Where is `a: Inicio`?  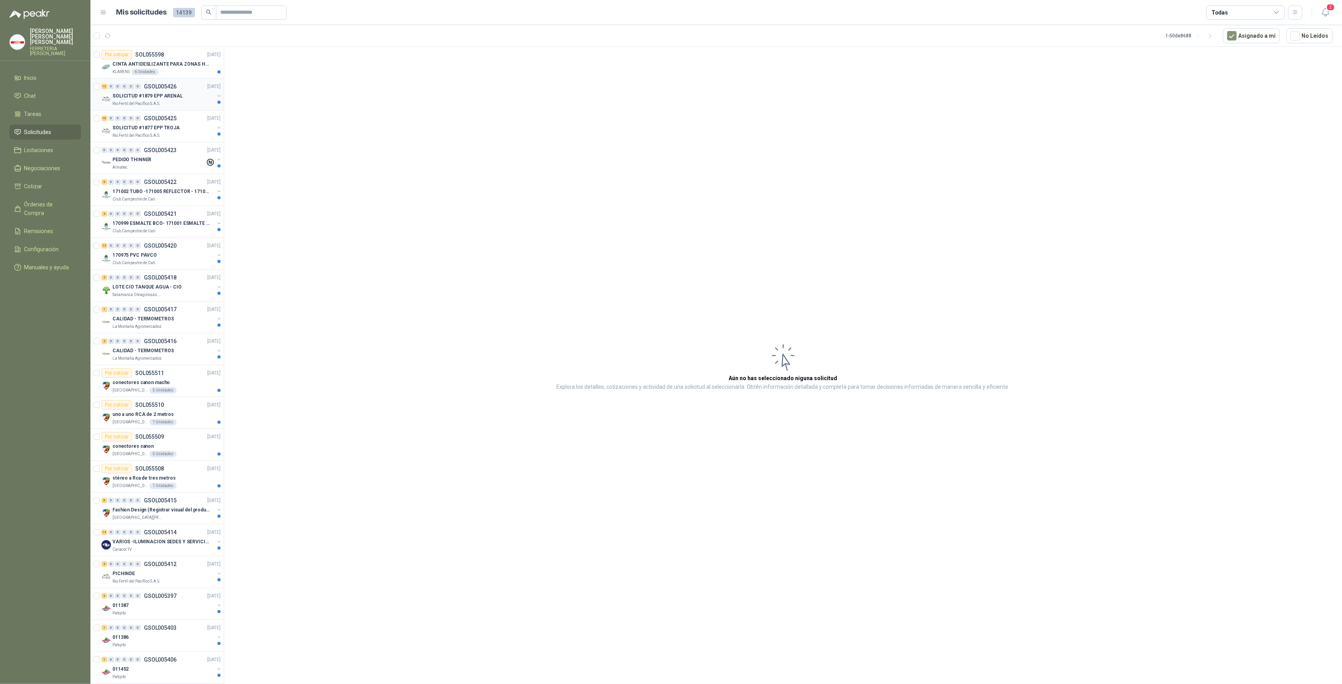
a: Inicio is located at coordinates (45, 78).